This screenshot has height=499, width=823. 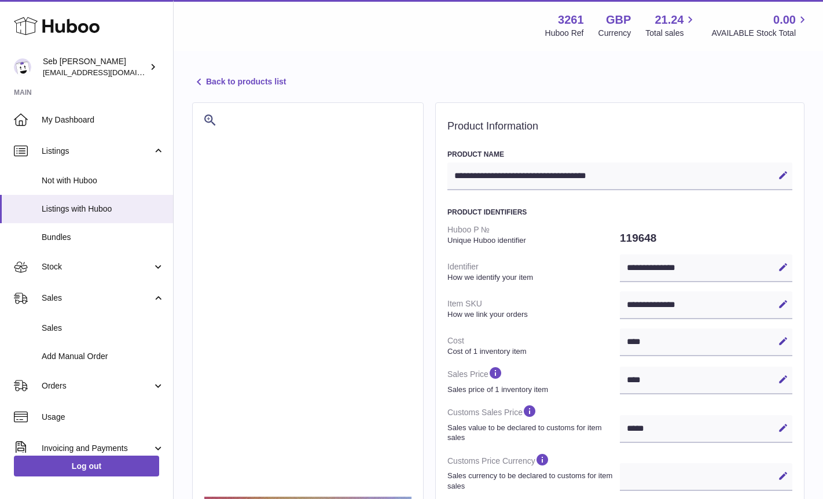 I want to click on img: ecom@bravefoods.co.uk, so click(x=23, y=67).